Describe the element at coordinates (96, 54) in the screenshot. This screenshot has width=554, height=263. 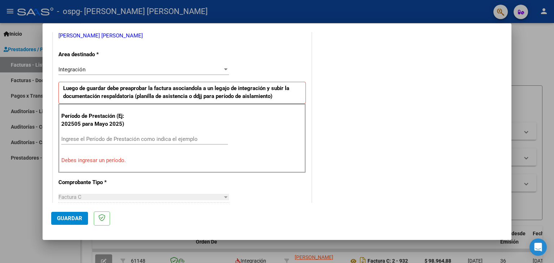
I see `p: Area destinado *` at that location.